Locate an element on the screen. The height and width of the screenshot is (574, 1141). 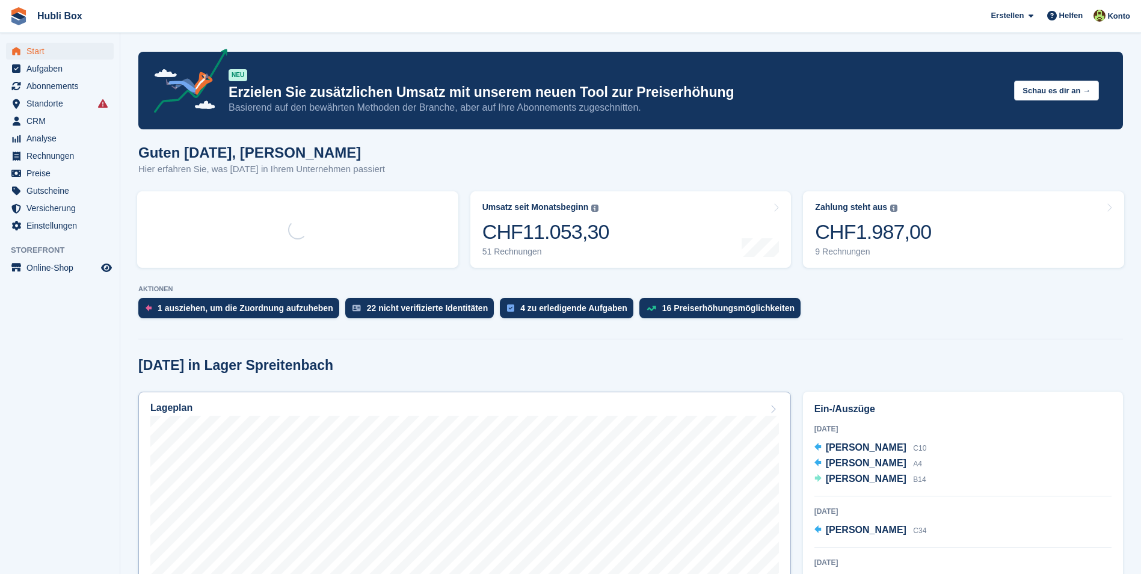
div: Zahlung steht aus is located at coordinates (851, 207).